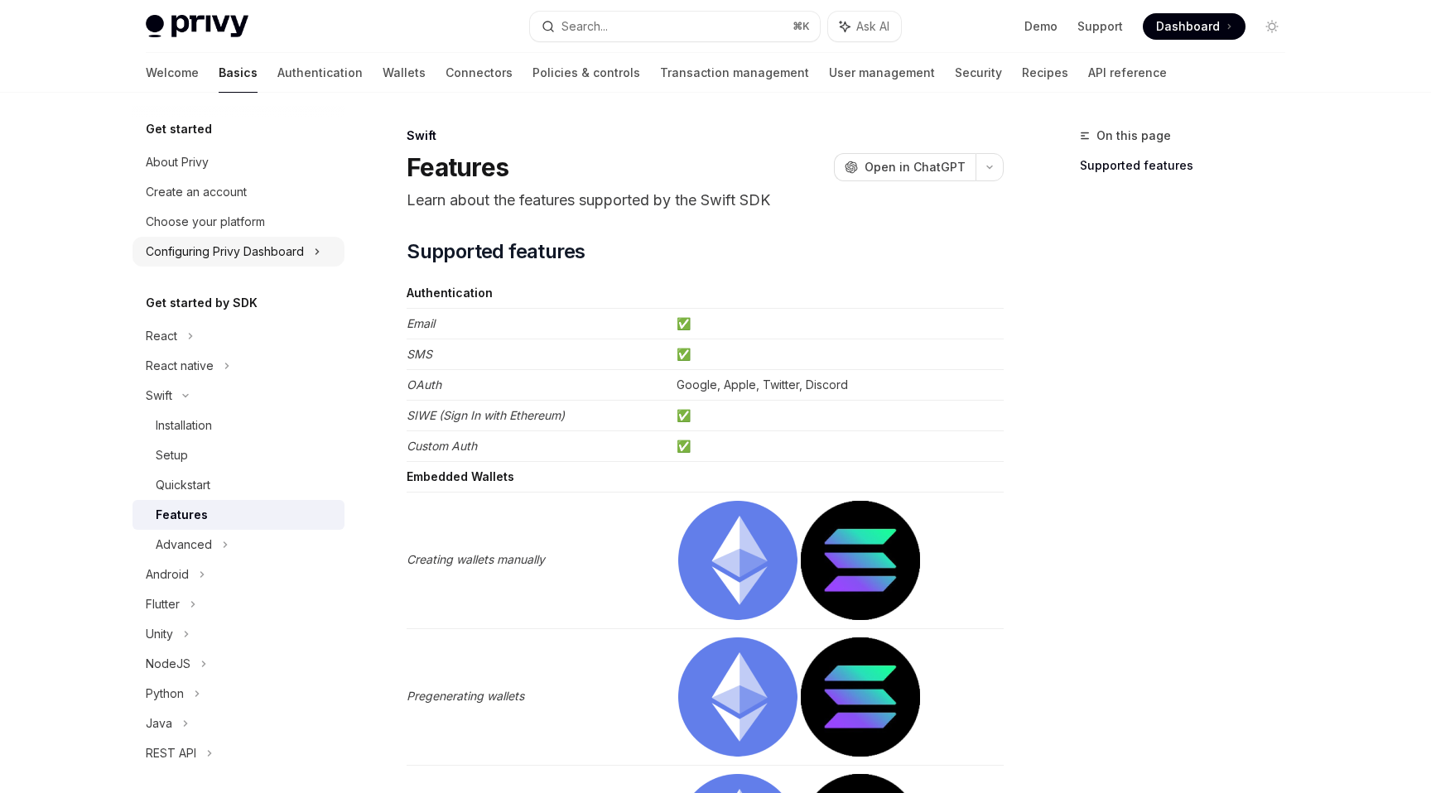 This screenshot has width=1431, height=793. What do you see at coordinates (801, 26) in the screenshot?
I see `span: ⌘ K` at bounding box center [801, 26].